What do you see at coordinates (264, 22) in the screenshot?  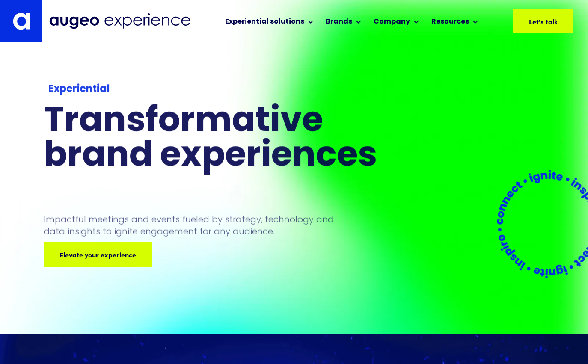 I see `div: Experiential solutions` at bounding box center [264, 22].